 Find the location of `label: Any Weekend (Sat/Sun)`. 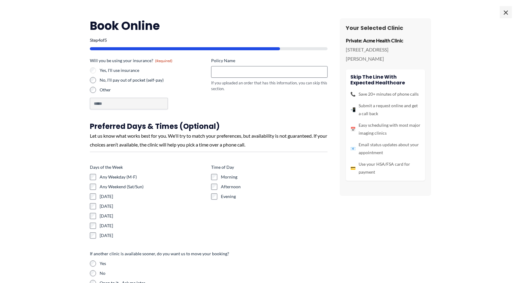

label: Any Weekend (Sat/Sun) is located at coordinates (153, 187).